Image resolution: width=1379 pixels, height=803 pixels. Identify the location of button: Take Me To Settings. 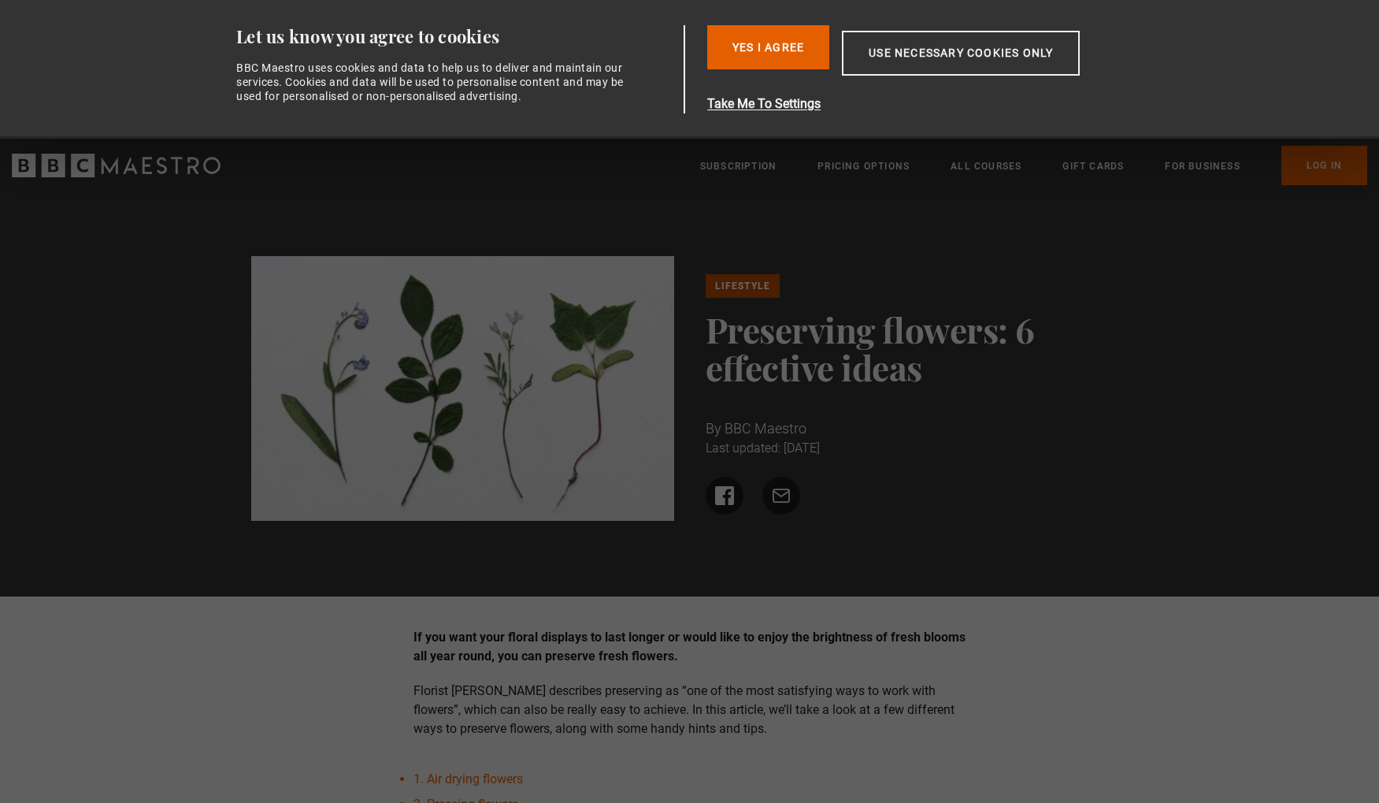
(931, 104).